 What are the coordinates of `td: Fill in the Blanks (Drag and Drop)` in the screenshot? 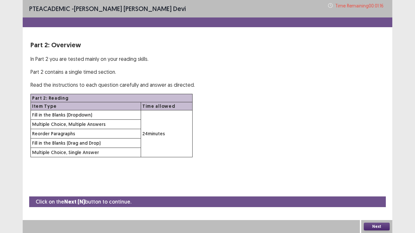 It's located at (86, 143).